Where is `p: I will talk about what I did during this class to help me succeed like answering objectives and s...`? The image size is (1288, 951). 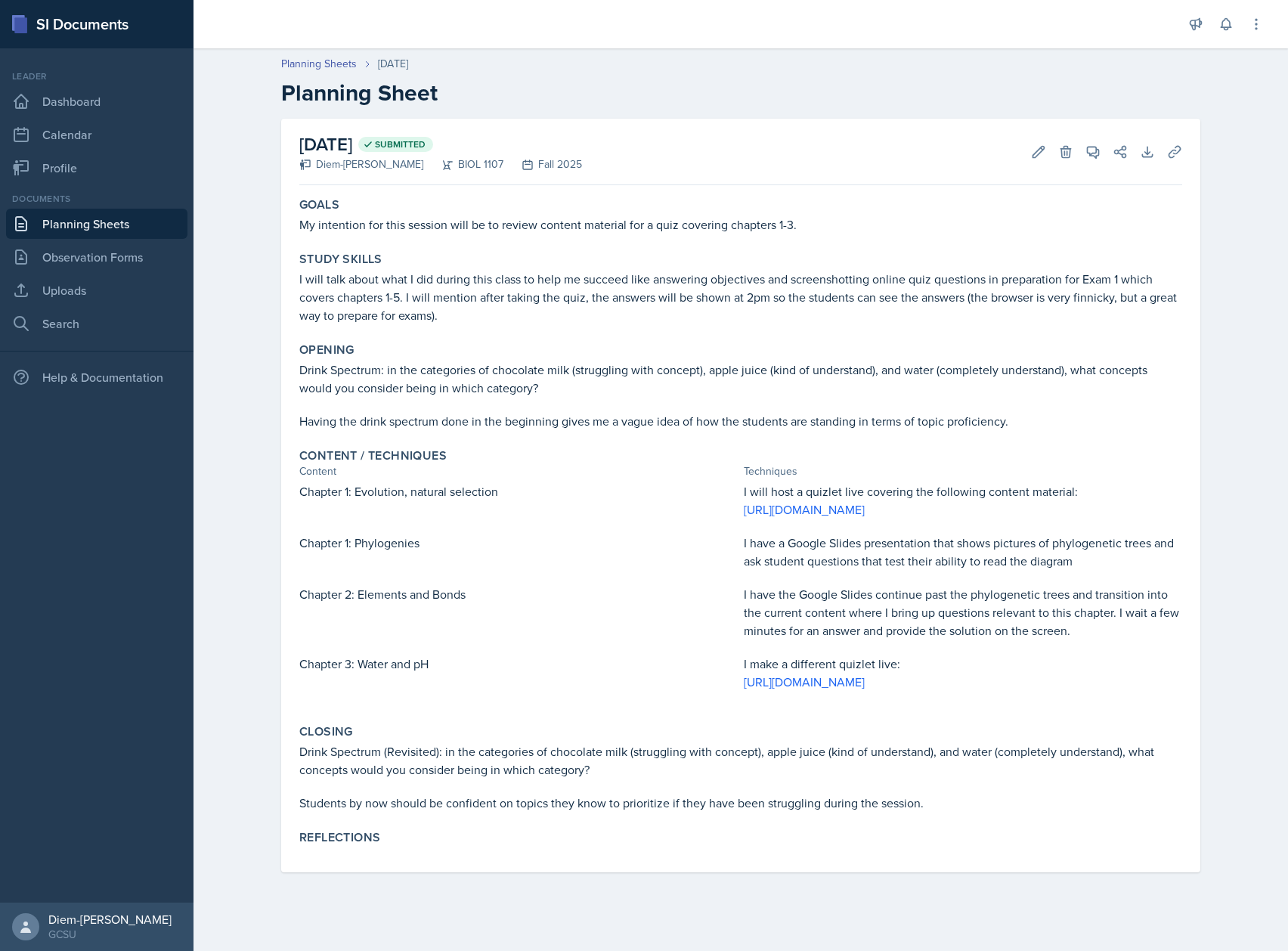 p: I will talk about what I did during this class to help me succeed like answering objectives and s... is located at coordinates (741, 297).